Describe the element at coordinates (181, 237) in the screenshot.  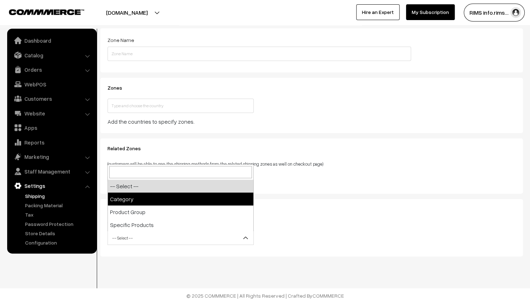
I see `span: -- Select --` at that location.